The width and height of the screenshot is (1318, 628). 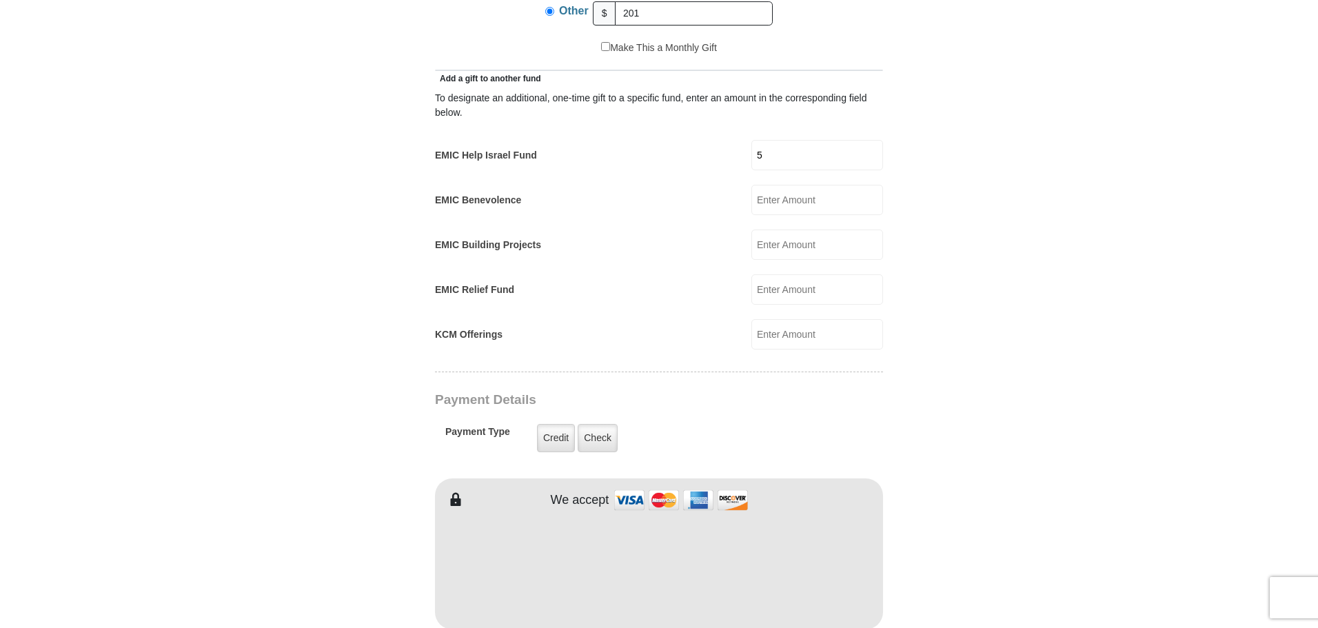 I want to click on label: EMIC Building Projects, so click(x=488, y=245).